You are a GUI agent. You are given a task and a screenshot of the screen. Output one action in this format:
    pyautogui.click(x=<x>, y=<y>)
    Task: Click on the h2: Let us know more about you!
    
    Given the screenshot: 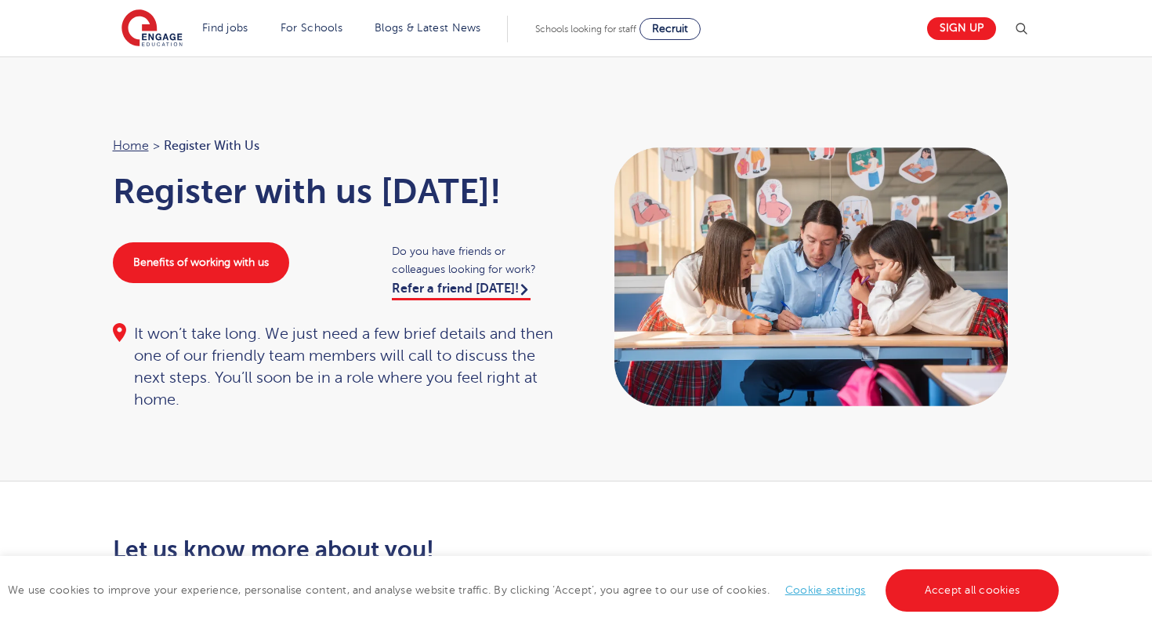 What is the action you would take?
    pyautogui.click(x=418, y=549)
    